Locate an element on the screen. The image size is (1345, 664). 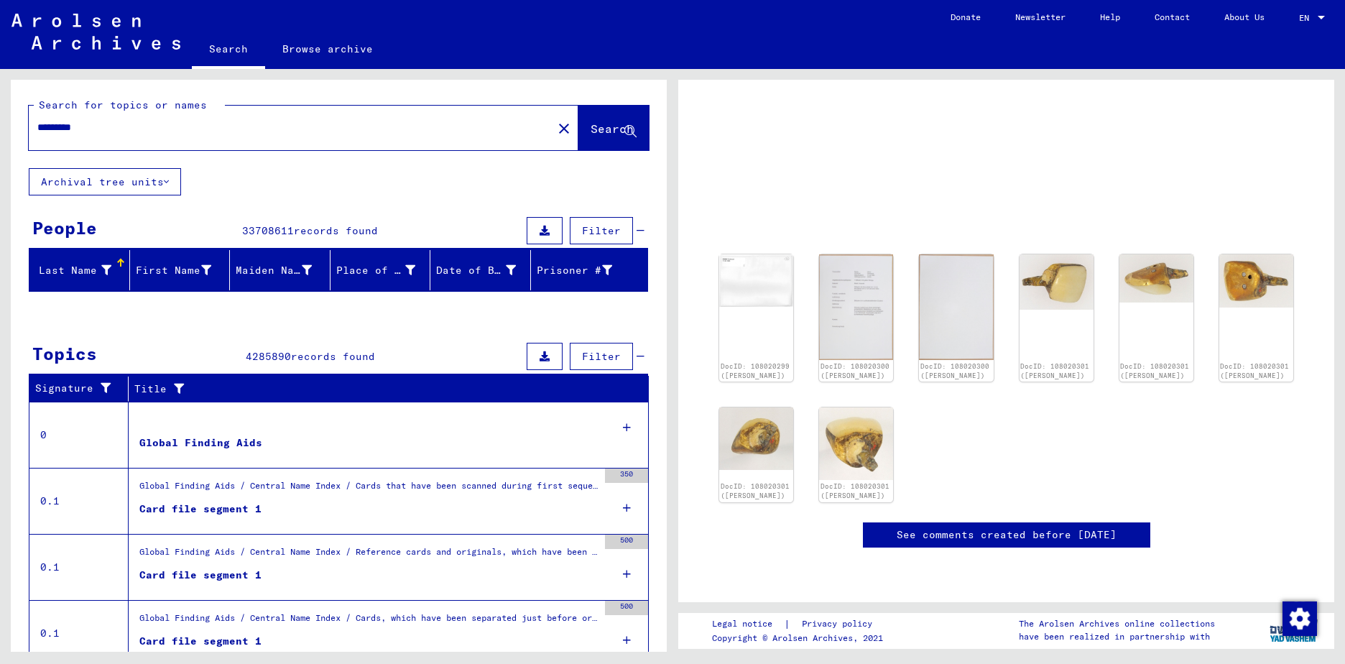
div: 350 is located at coordinates (627, 476).